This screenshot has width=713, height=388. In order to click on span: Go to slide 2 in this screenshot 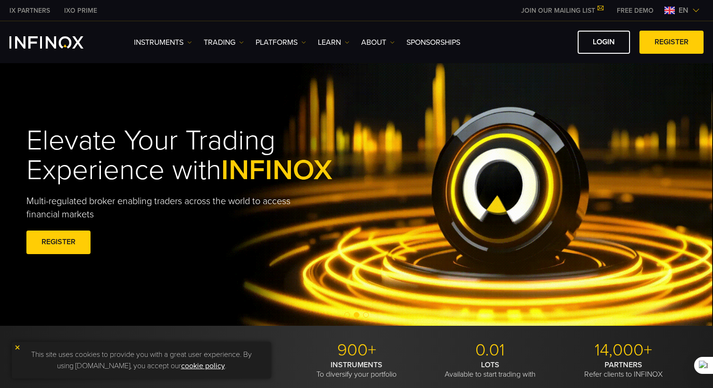, I will do `click(356, 315)`.